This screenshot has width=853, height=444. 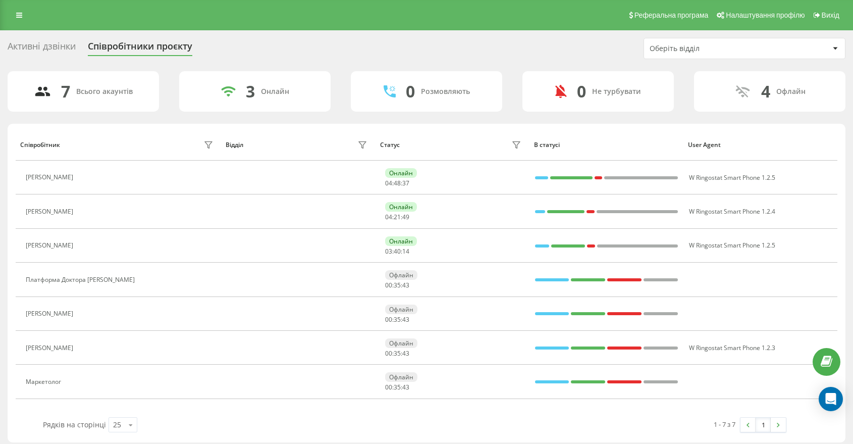 I want to click on span: Налаштування профілю, so click(x=765, y=15).